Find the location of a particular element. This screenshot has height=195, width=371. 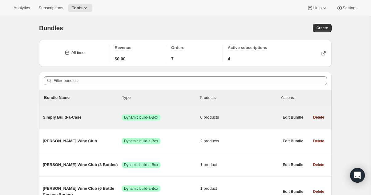

div: Type is located at coordinates (161, 98).